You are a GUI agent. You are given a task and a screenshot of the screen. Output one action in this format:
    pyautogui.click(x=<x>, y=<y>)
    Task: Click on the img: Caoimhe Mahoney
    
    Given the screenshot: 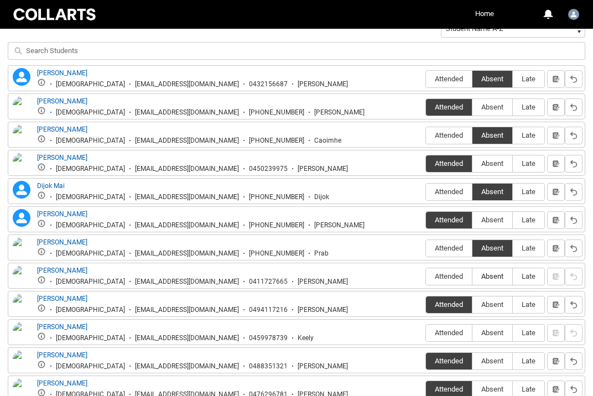 What is the action you would take?
    pyautogui.click(x=22, y=137)
    